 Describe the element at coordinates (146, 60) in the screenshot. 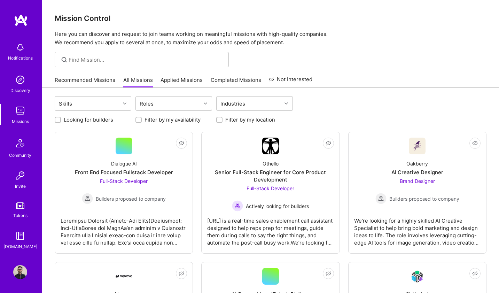

I see `input: Find Mission...` at that location.